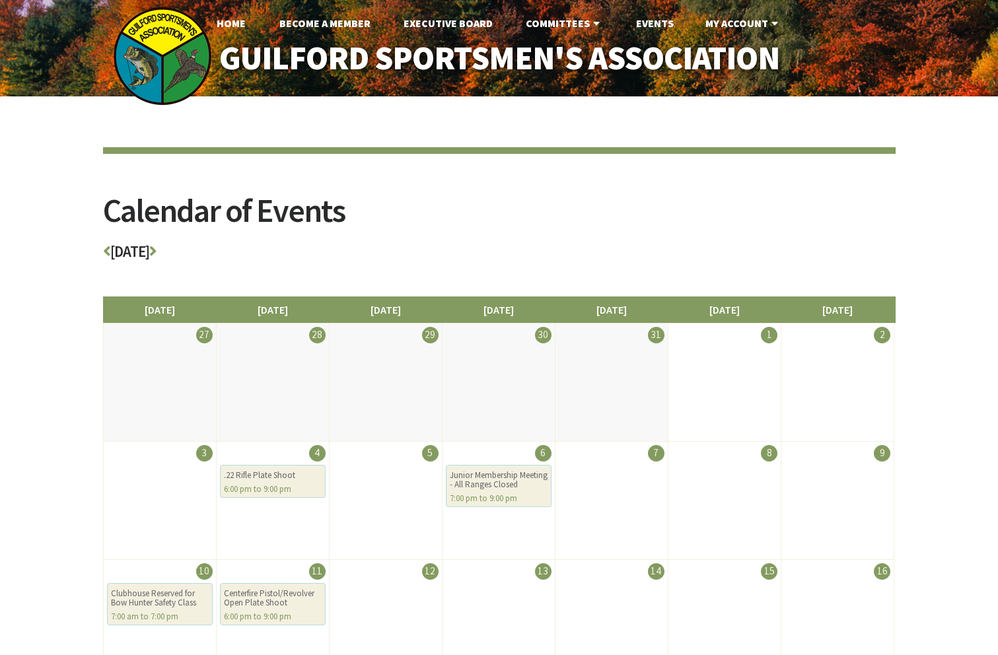 This screenshot has width=998, height=655. I want to click on div: 16, so click(882, 571).